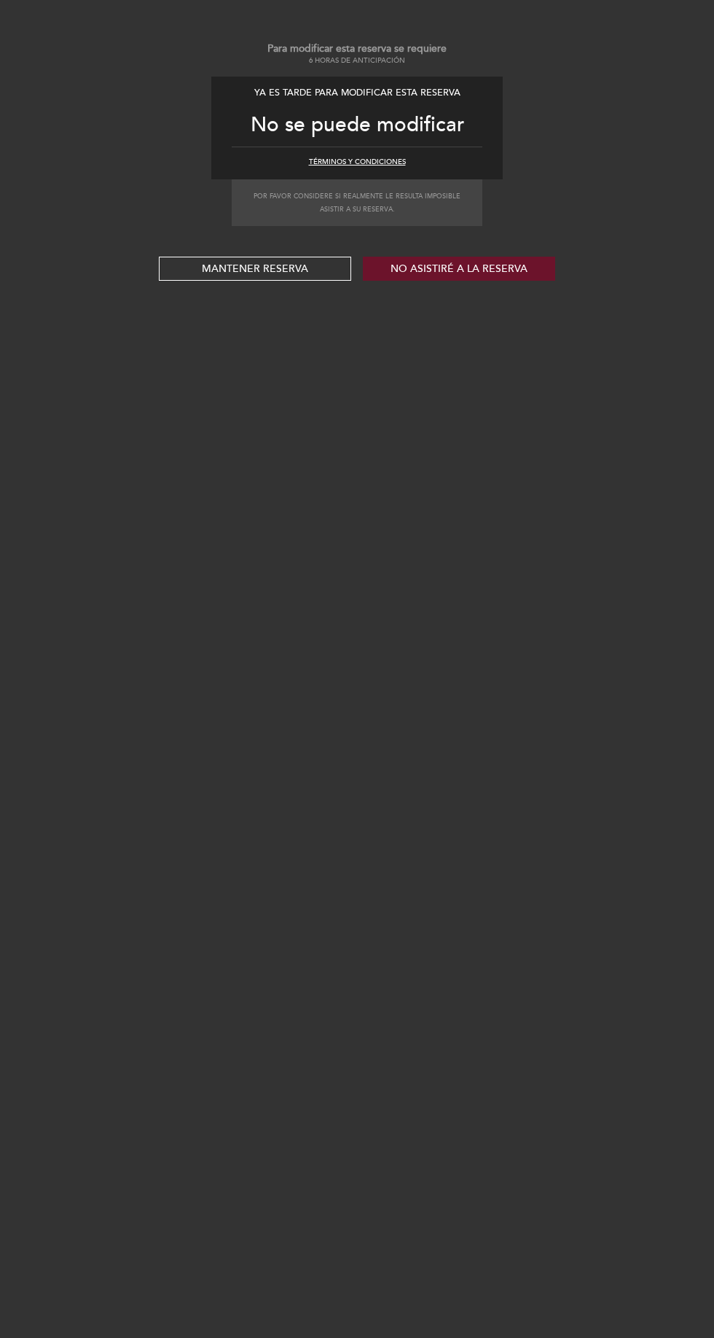 The width and height of the screenshot is (714, 1338). I want to click on div: Ya es tarde para modificar esta reserva, so click(357, 93).